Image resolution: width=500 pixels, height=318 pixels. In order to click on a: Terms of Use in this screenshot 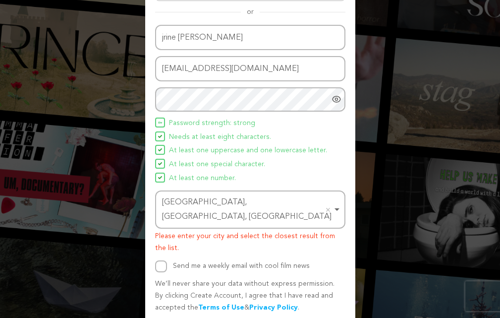, I will do `click(221, 307)`.